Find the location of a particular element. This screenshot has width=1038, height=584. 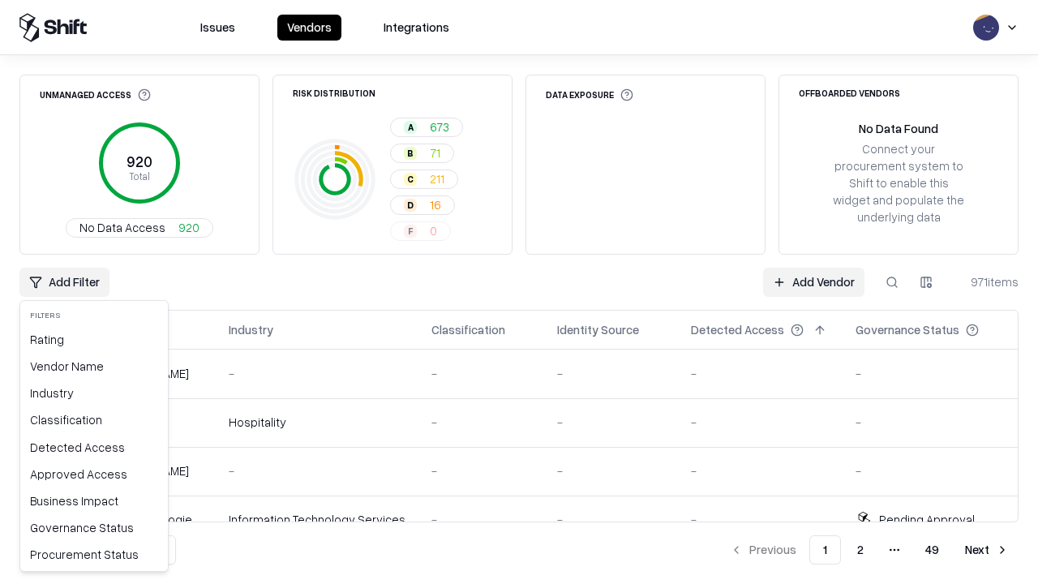

div: Detected Access is located at coordinates (94, 447).